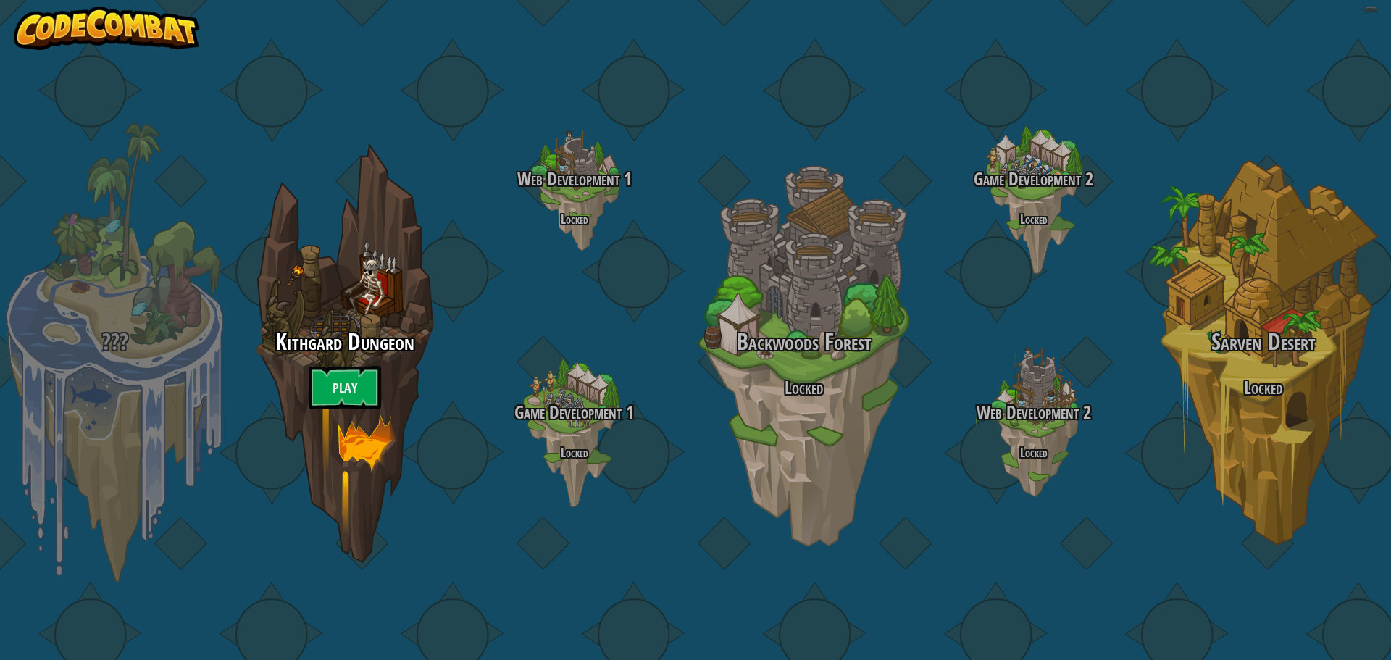 The height and width of the screenshot is (660, 1391). I want to click on span: Web Development 1, so click(574, 179).